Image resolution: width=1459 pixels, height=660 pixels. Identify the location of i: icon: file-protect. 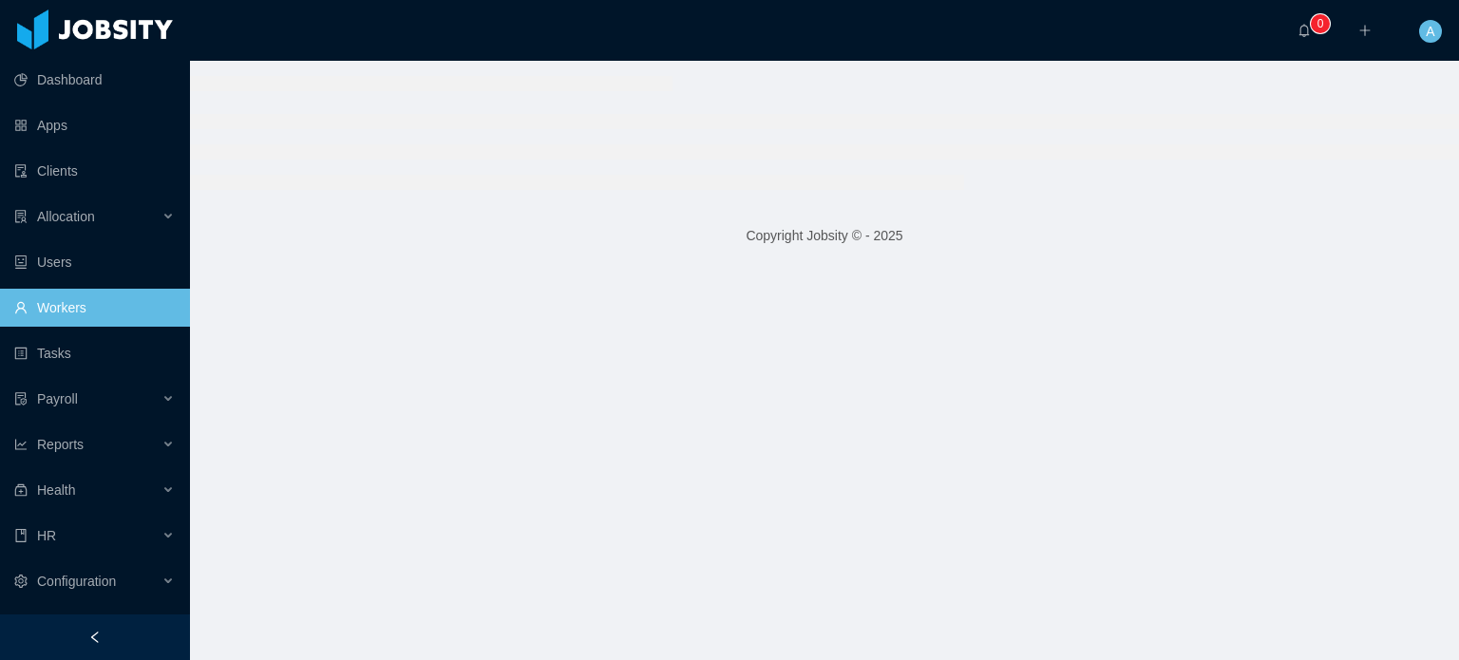
(21, 399).